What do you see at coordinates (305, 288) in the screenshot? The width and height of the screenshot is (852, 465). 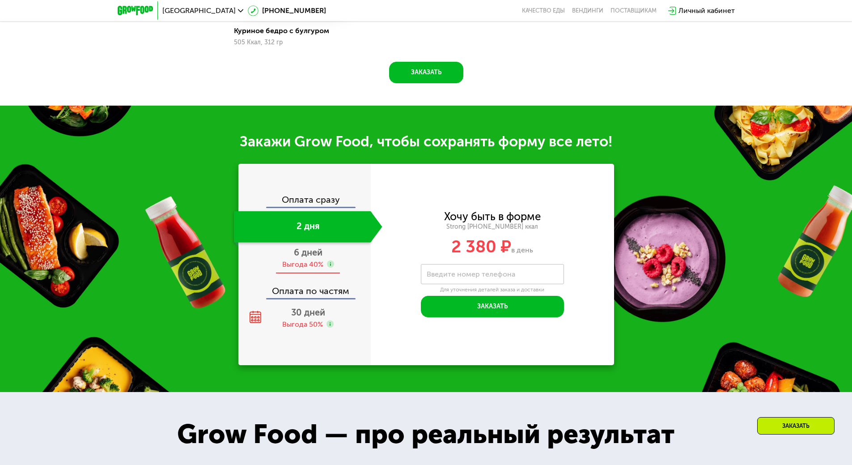 I see `div: Оплата по частям` at bounding box center [305, 288].